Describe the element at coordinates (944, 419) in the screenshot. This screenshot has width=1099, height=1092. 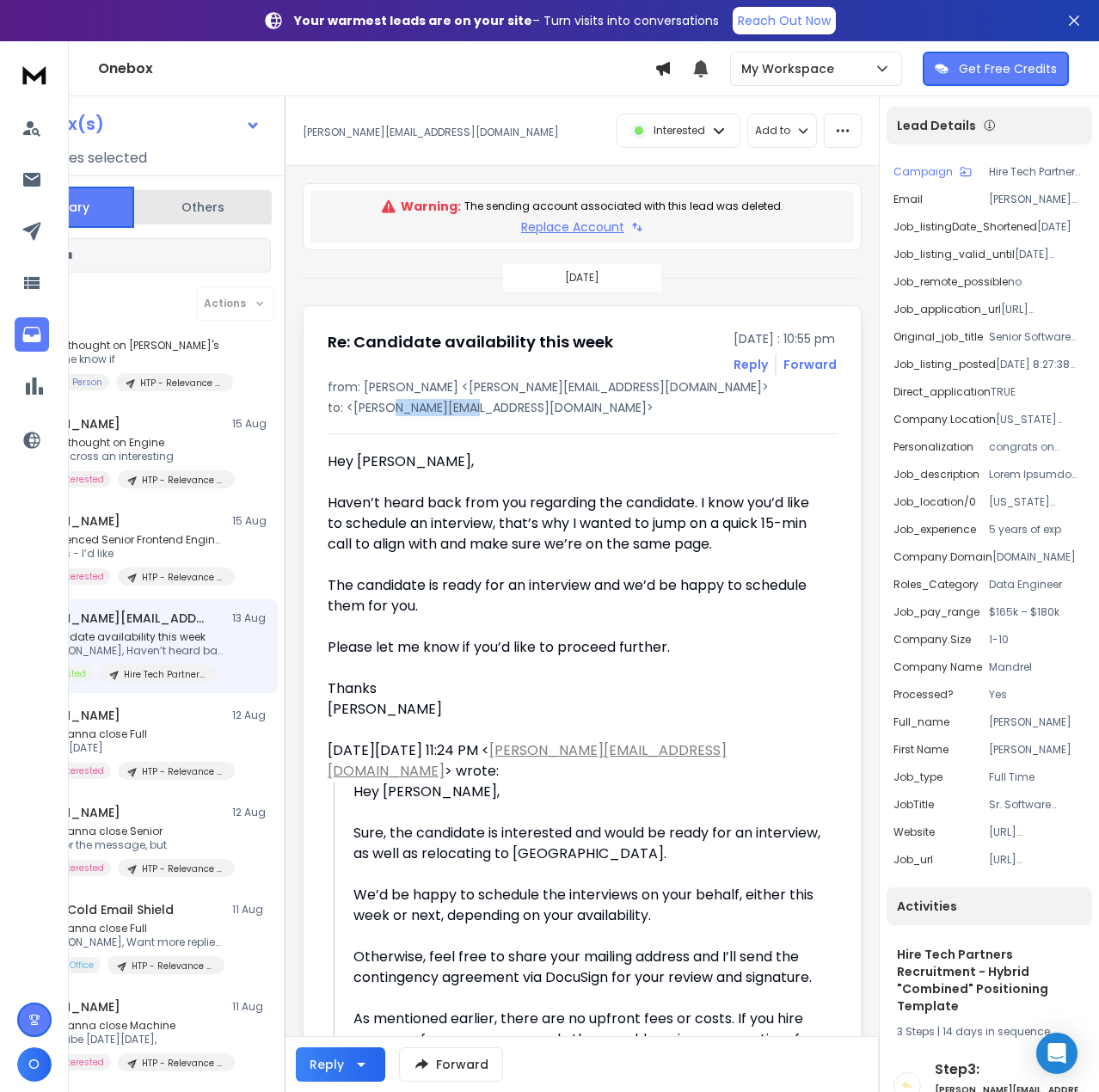
I see `p: company.location` at that location.